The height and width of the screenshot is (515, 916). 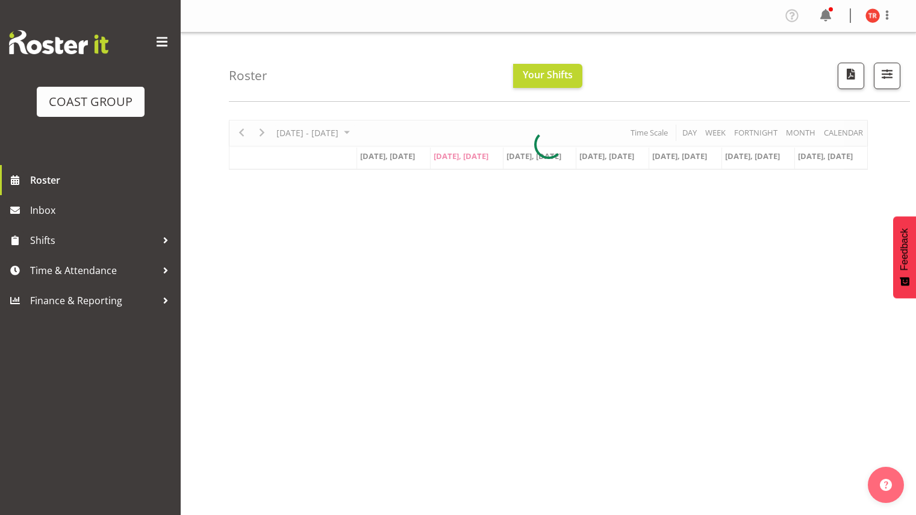 What do you see at coordinates (887, 76) in the screenshot?
I see `button: Filter Shifts` at bounding box center [887, 76].